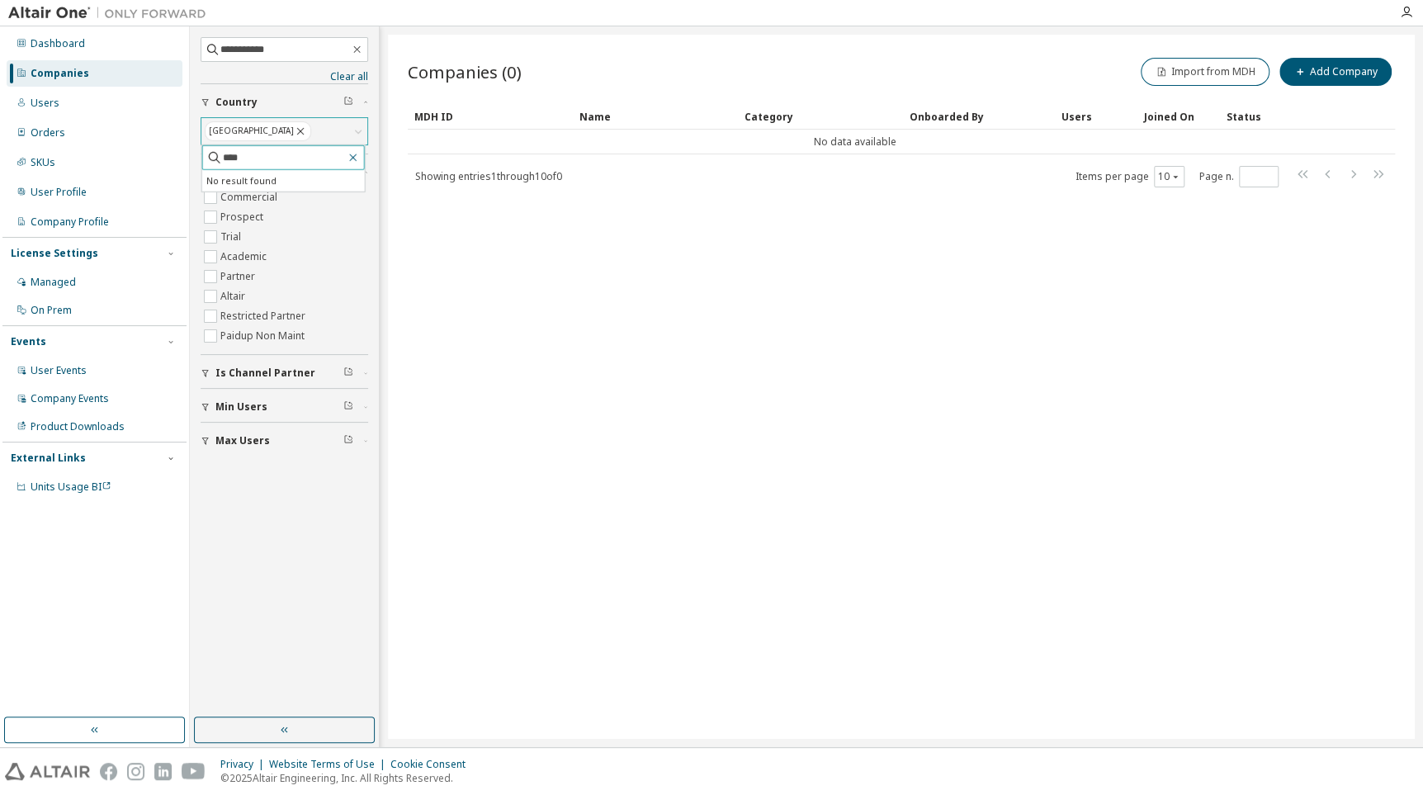 The image size is (1423, 795). What do you see at coordinates (284, 172) in the screenshot?
I see `button: Company Category` at bounding box center [284, 172].